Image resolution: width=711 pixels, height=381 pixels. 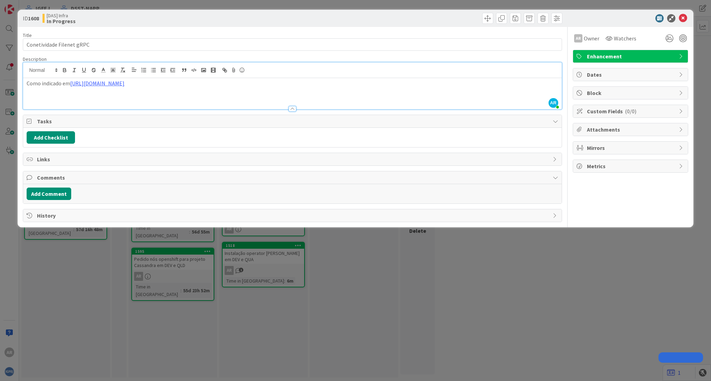 I want to click on input: type card name here..., so click(x=292, y=45).